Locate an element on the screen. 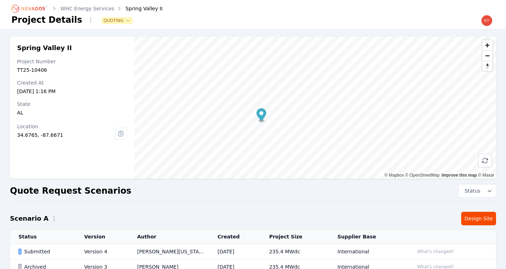 The height and width of the screenshot is (269, 506). a: OpenStreetMap is located at coordinates (423, 175).